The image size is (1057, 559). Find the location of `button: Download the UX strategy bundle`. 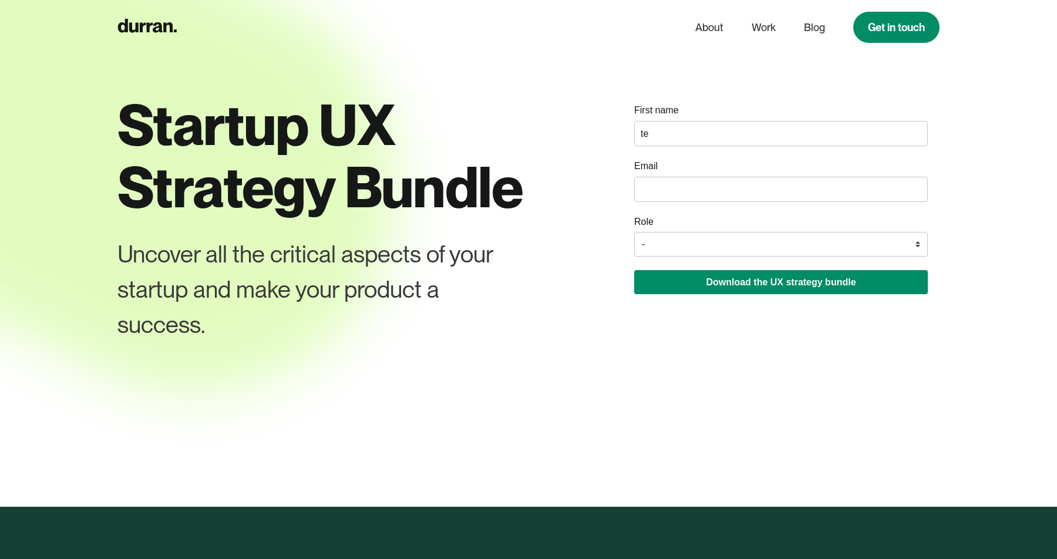

button: Download the UX strategy bundle is located at coordinates (781, 282).